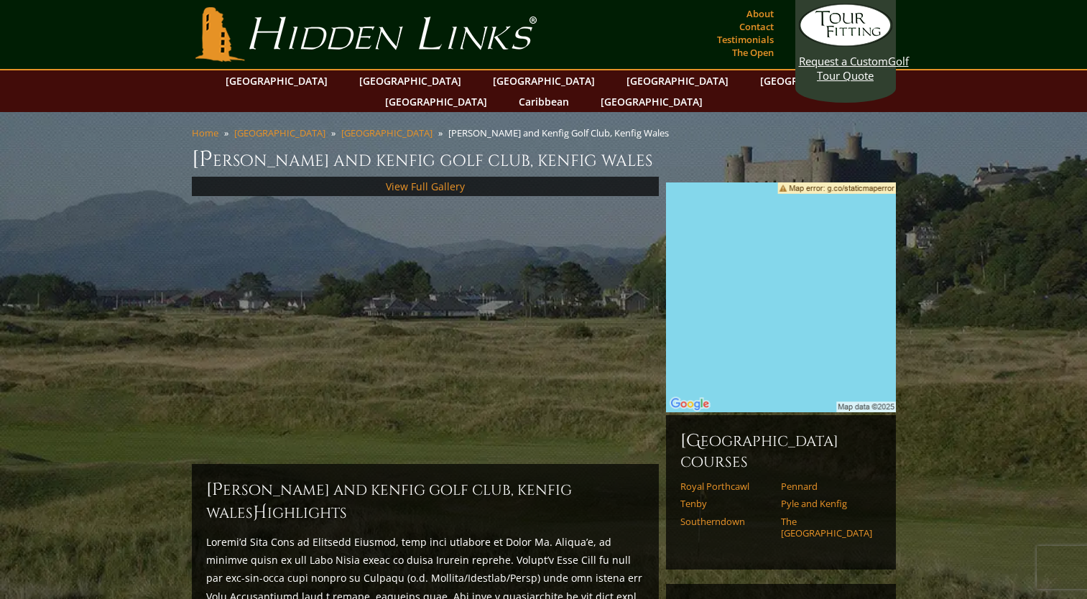 This screenshot has width=1087, height=599. Describe the element at coordinates (725, 486) in the screenshot. I see `a: Royal Porthcawl` at that location.